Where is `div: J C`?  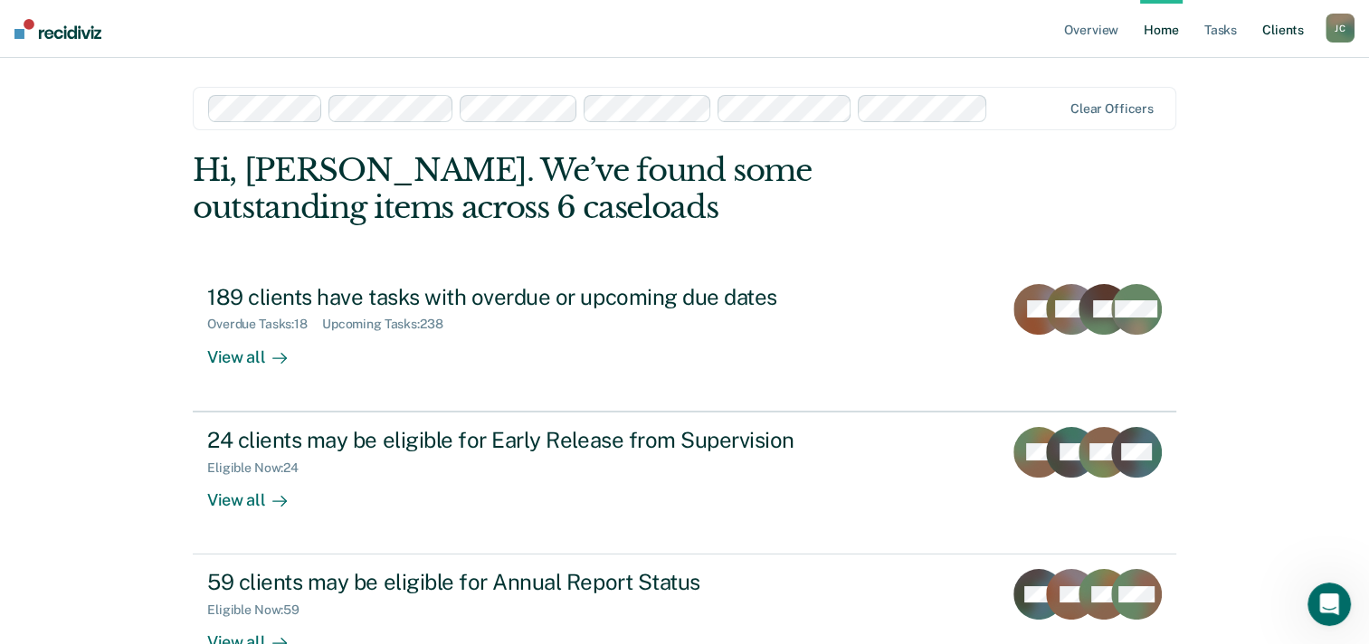
div: J C is located at coordinates (1340, 28).